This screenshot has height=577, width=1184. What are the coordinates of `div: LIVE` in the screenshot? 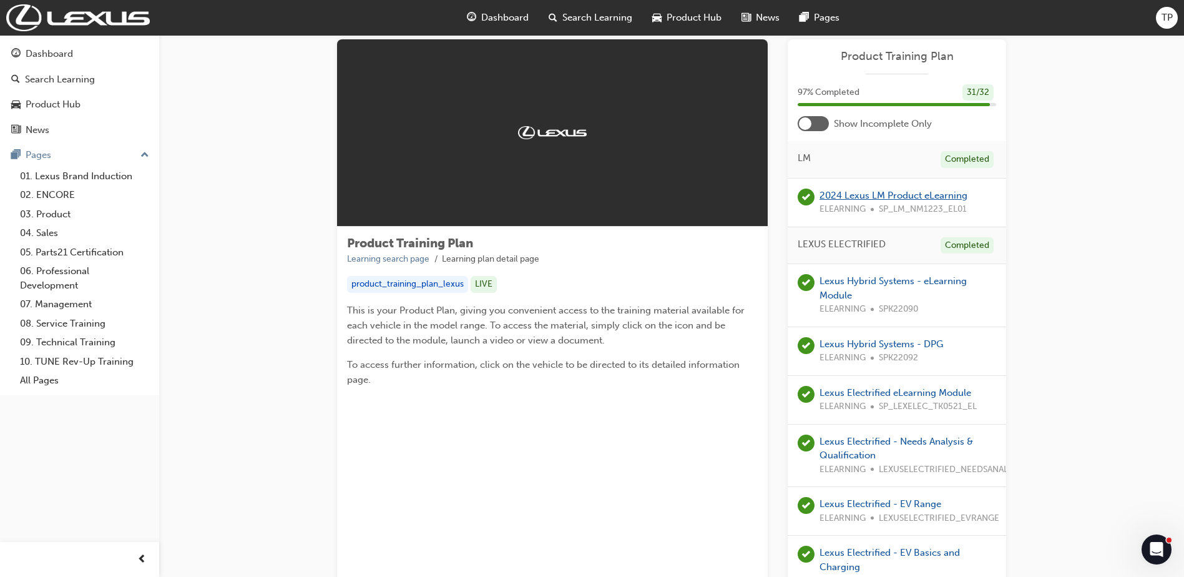 It's located at (484, 284).